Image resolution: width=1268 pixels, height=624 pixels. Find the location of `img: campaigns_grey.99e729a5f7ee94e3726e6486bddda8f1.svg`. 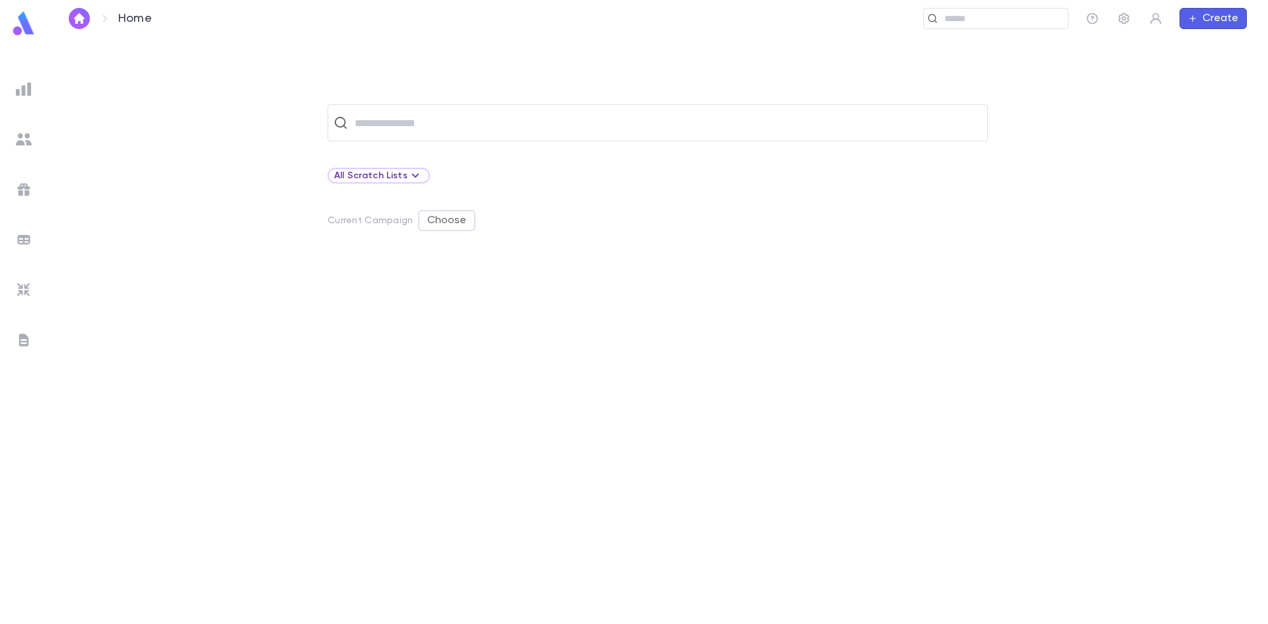

img: campaigns_grey.99e729a5f7ee94e3726e6486bddda8f1.svg is located at coordinates (24, 190).